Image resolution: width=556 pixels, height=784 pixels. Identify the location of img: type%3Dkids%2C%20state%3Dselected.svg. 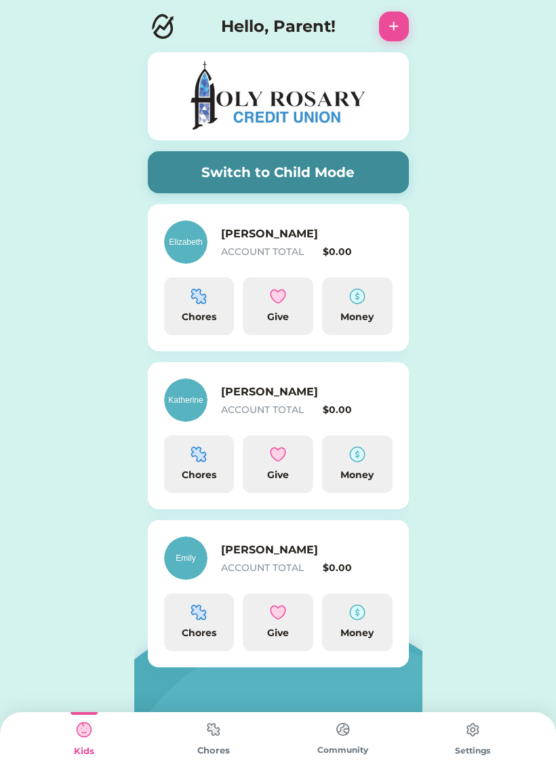
(84, 730).